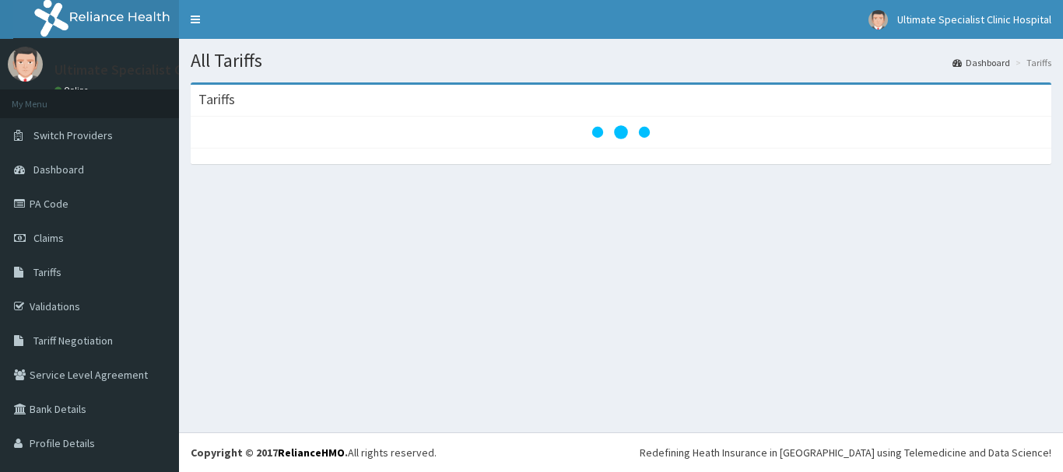  I want to click on span: Ultimate Specialist Clinic Hospital, so click(975, 19).